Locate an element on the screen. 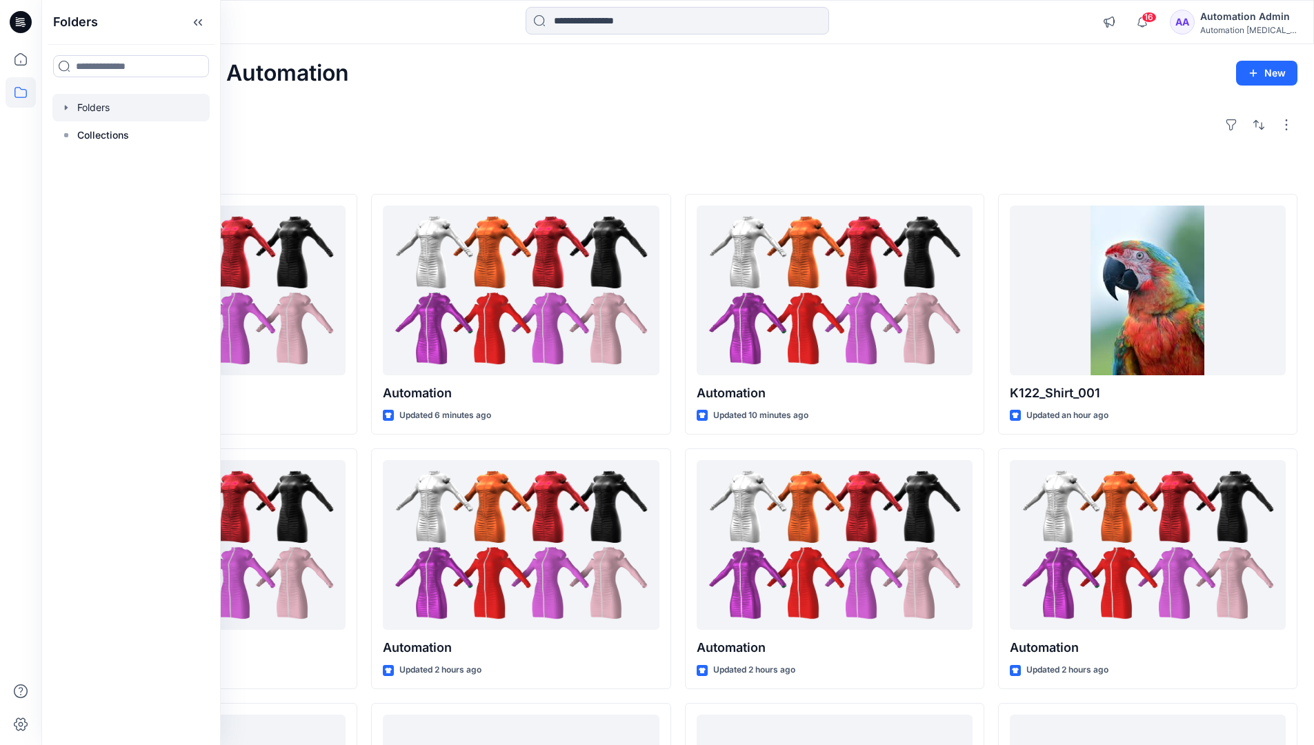 The height and width of the screenshot is (745, 1314). p: Updated 10 minutes ago is located at coordinates (761, 415).